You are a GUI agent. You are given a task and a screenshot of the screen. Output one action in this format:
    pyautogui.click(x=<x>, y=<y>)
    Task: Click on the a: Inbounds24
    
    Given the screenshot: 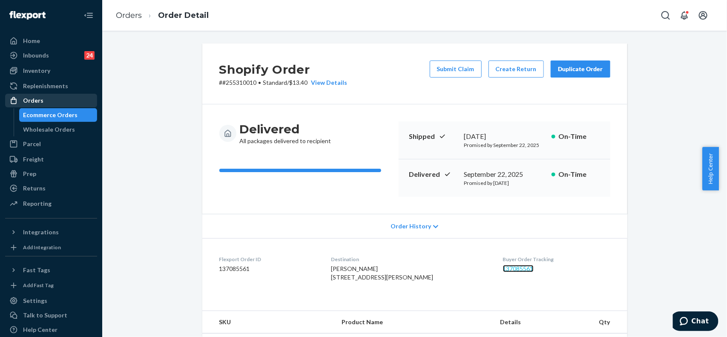 What is the action you would take?
    pyautogui.click(x=51, y=55)
    